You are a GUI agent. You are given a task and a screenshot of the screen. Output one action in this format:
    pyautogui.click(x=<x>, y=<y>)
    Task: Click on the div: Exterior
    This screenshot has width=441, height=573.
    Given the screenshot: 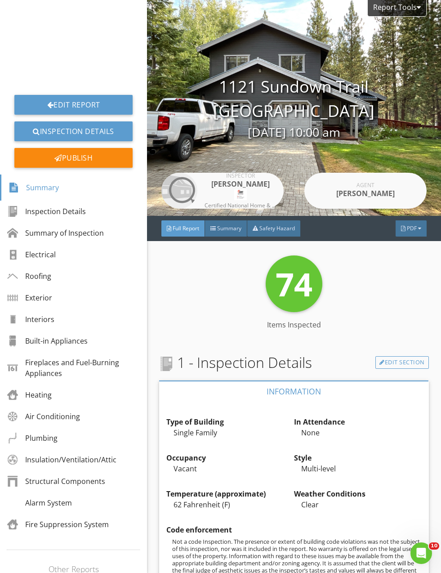 What is the action you would take?
    pyautogui.click(x=30, y=298)
    